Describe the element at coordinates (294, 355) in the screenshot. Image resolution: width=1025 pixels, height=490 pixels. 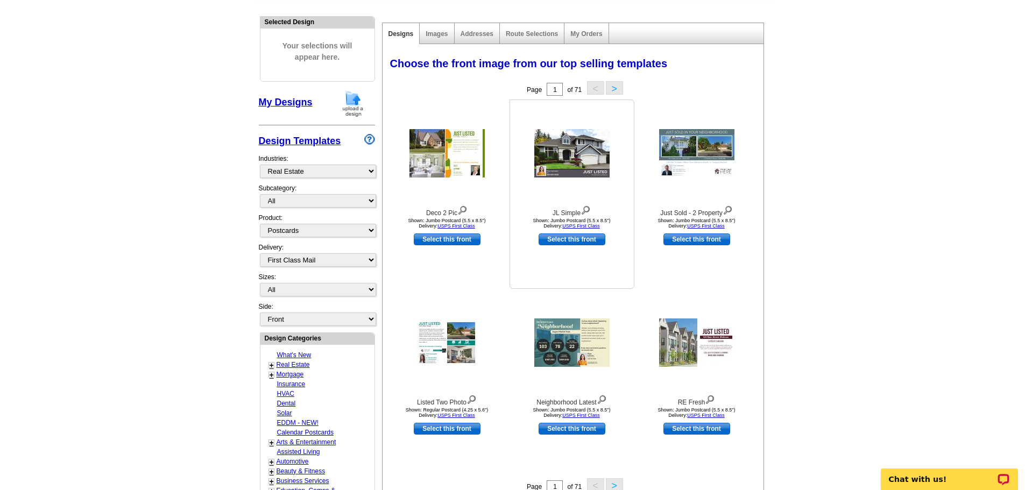
I see `a: What's New` at that location.